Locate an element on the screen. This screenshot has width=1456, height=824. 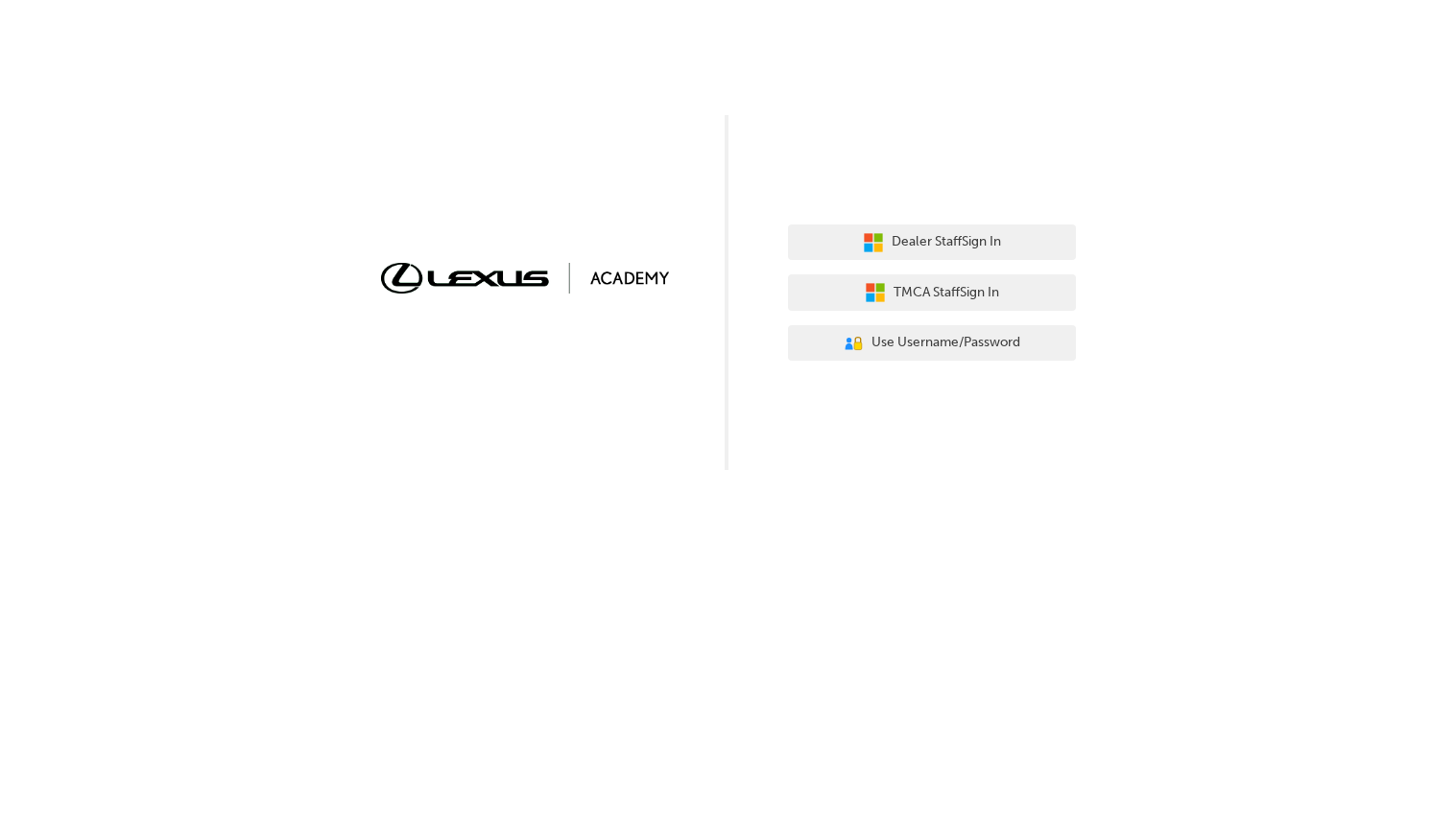
span: Use Username/Password is located at coordinates (945, 343).